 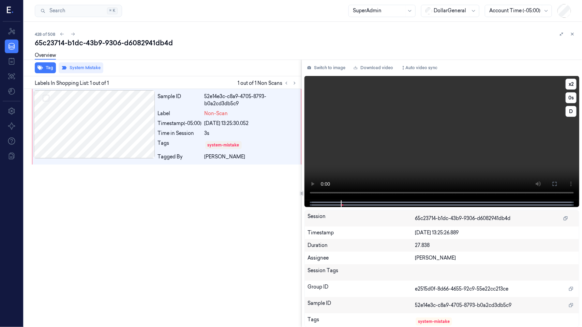 What do you see at coordinates (250, 100) in the screenshot?
I see `div: 52e14e3c-c8a9-4705-8793-b0a2cd3db5c9` at bounding box center [250, 100].